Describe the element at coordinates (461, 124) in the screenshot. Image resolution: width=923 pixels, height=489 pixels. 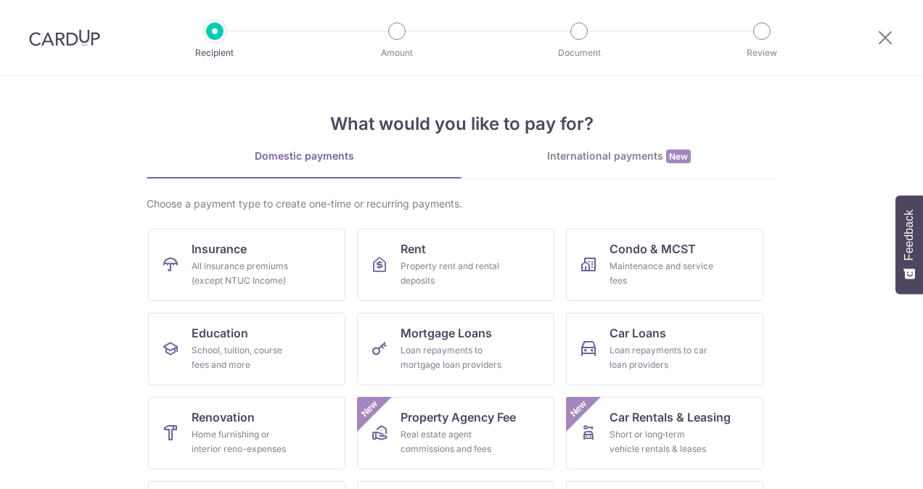
I see `h4: What would you like to pay for?` at that location.